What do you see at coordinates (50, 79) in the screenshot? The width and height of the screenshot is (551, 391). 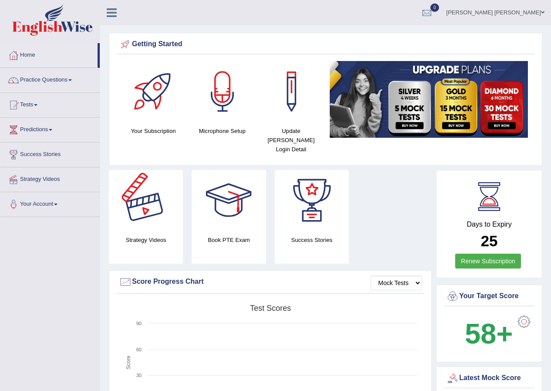 I see `a: Practice Questions` at bounding box center [50, 79].